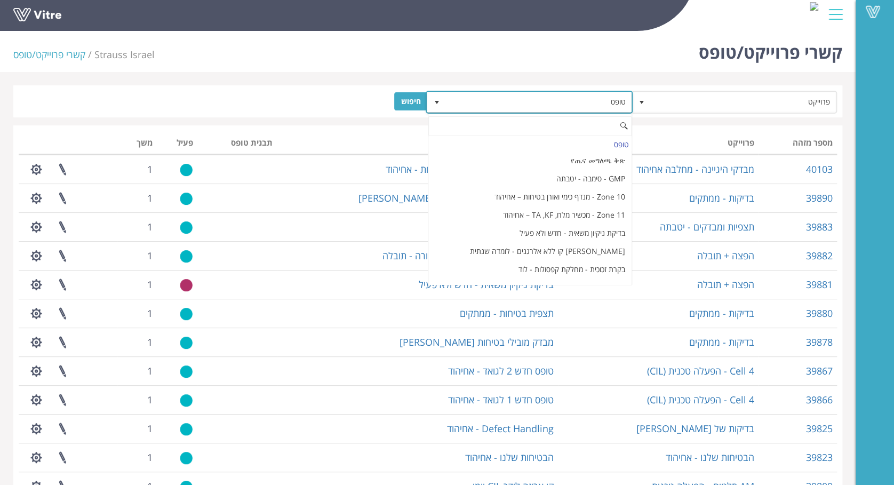 The width and height of the screenshot is (894, 485). I want to click on li: GMP - סימבה - יטבתה, so click(530, 179).